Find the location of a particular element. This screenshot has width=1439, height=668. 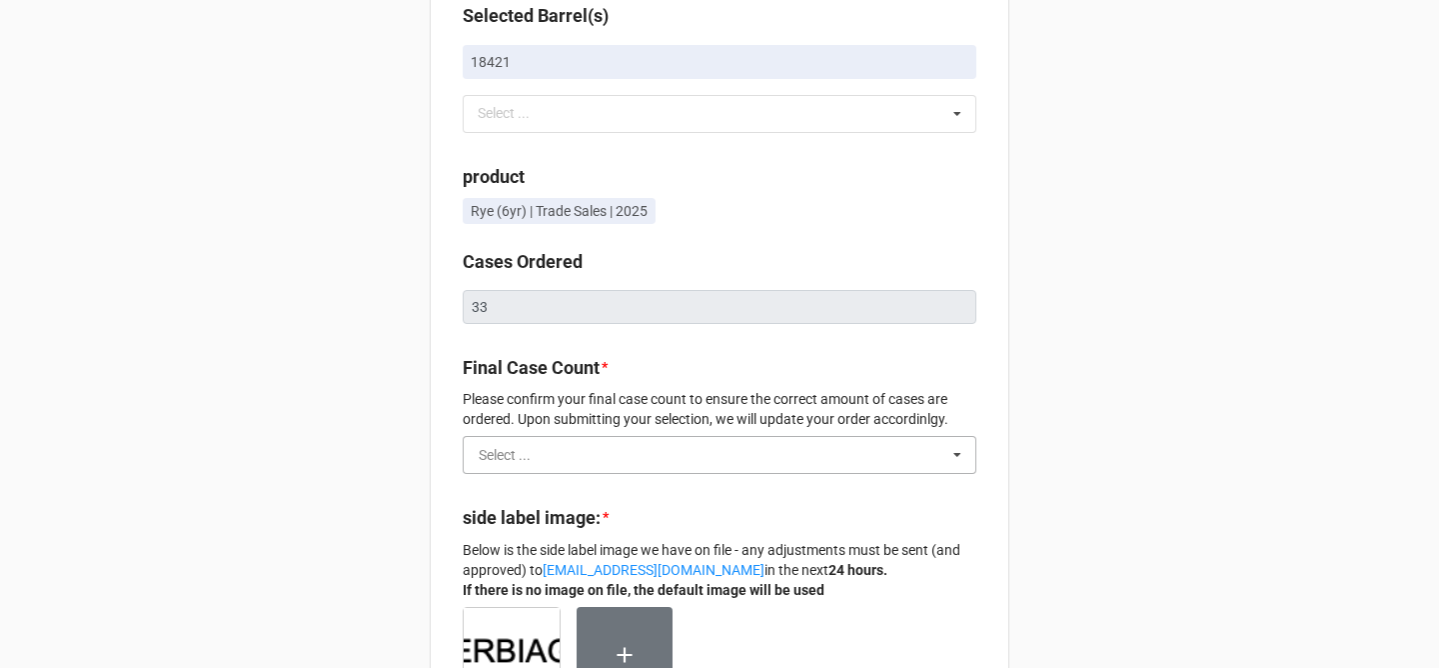

strong: 24 hours. is located at coordinates (858, 570).